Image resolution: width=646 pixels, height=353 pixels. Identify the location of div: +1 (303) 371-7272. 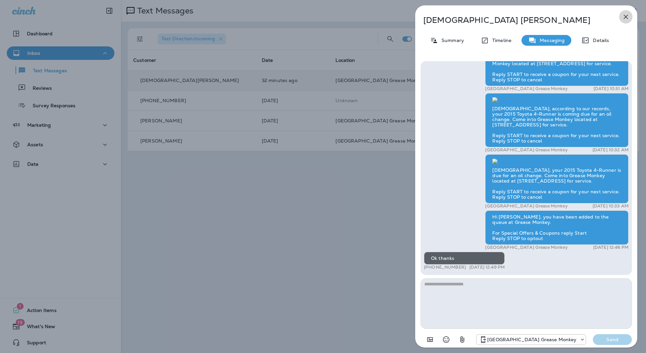
(531, 340).